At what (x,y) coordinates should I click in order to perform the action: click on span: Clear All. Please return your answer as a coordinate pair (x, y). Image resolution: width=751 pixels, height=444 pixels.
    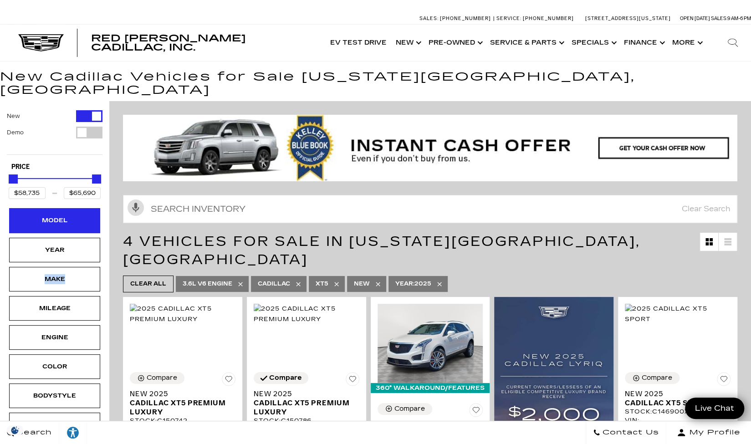
    Looking at the image, I should click on (148, 284).